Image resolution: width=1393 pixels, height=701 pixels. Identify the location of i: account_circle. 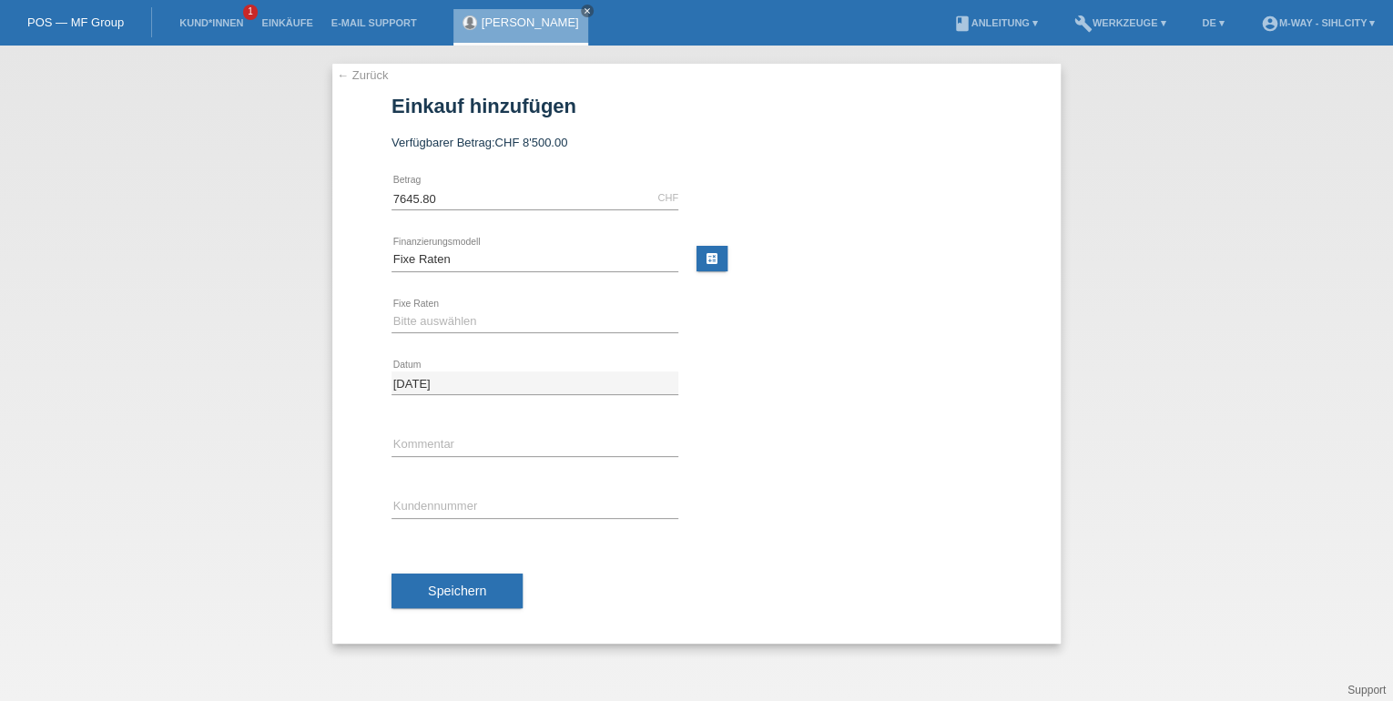
(1270, 24).